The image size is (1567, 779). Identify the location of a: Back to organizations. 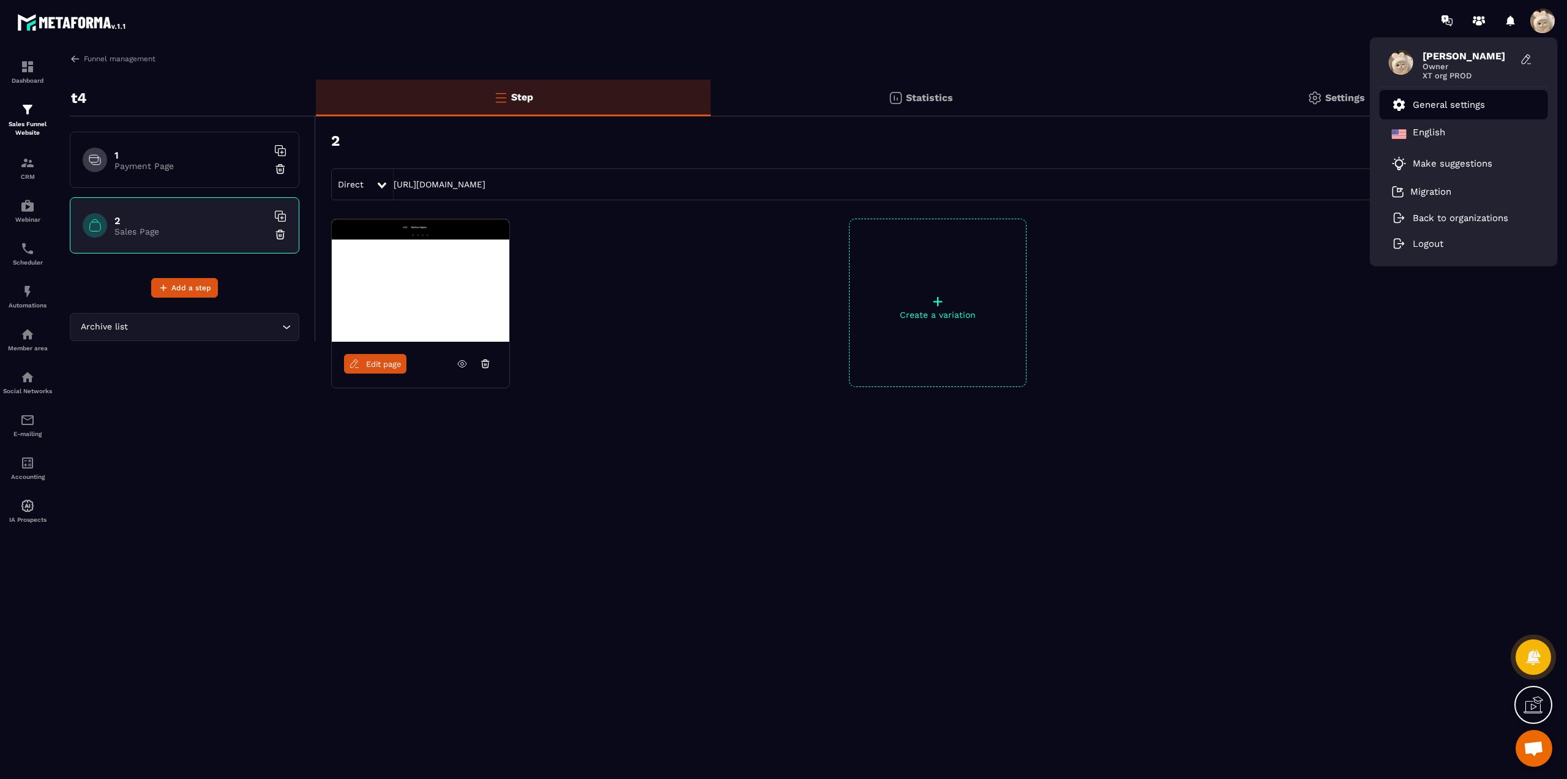
(1450, 218).